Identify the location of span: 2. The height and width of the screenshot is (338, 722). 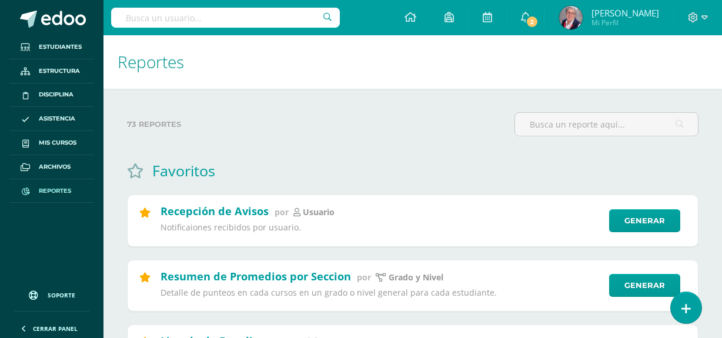
(532, 22).